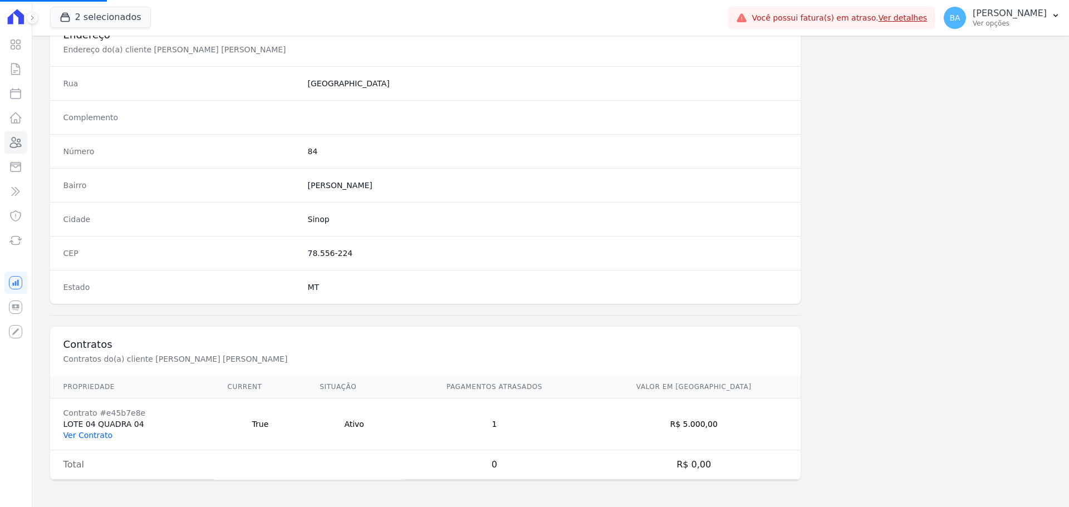 The height and width of the screenshot is (507, 1069). I want to click on dt: Número, so click(181, 151).